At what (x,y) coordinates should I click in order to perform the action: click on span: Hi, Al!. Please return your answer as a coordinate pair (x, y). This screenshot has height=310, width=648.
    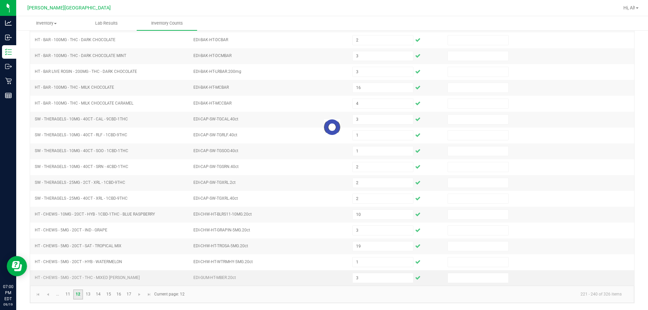
    Looking at the image, I should click on (629, 8).